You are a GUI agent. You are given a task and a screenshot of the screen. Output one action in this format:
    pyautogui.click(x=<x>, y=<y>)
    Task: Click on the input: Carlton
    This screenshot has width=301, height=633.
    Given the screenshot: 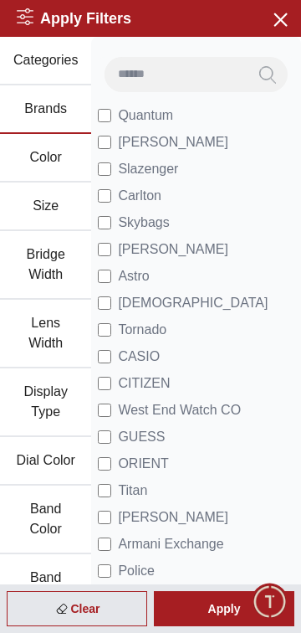 What is the action you would take?
    pyautogui.click(x=105, y=196)
    